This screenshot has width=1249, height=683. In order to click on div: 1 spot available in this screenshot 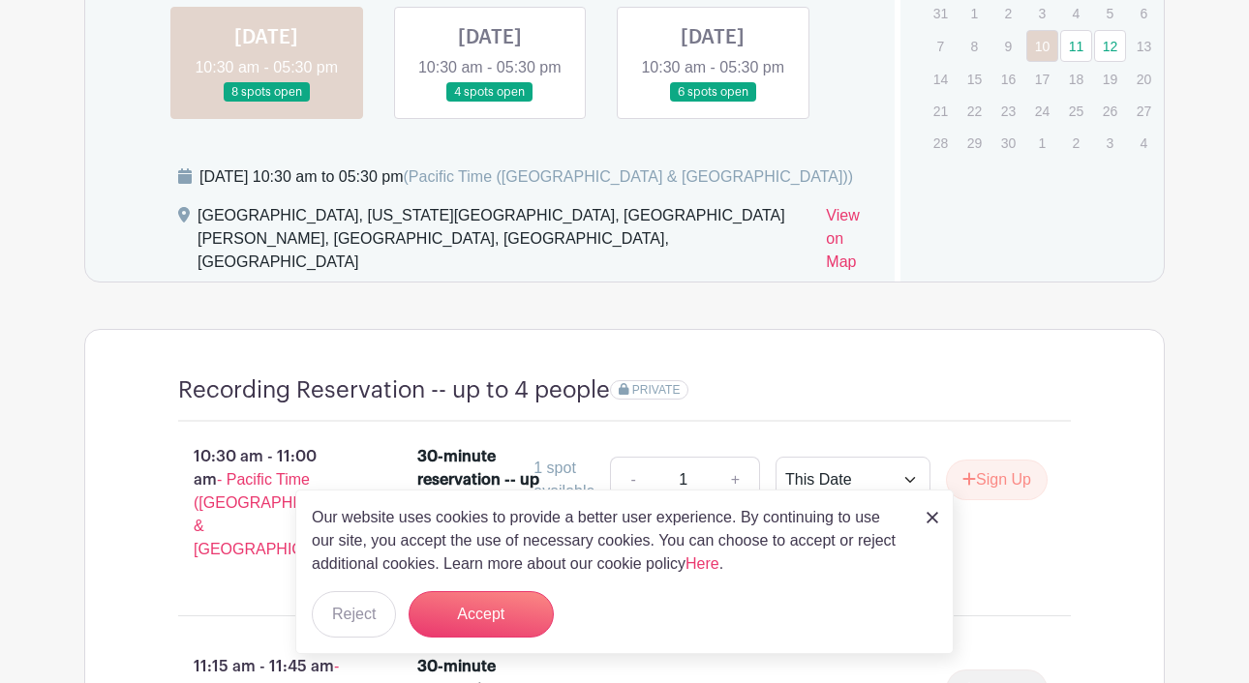, I will do `click(563, 480)`.